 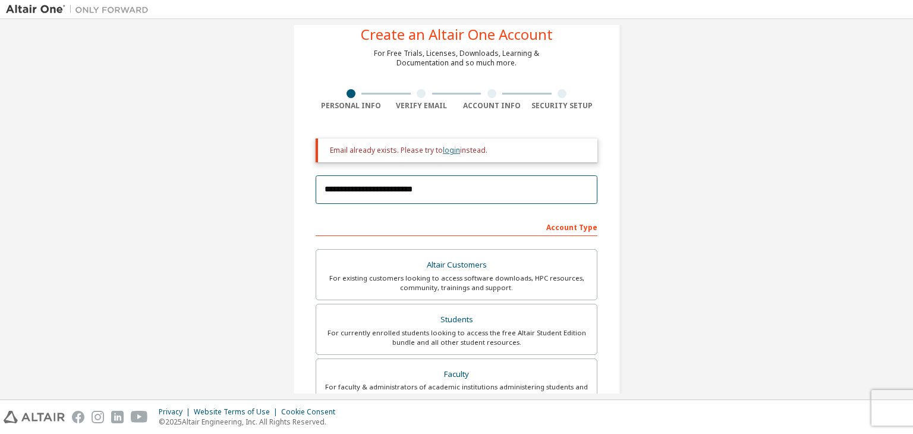 I want to click on div: Personal Info, so click(x=351, y=106).